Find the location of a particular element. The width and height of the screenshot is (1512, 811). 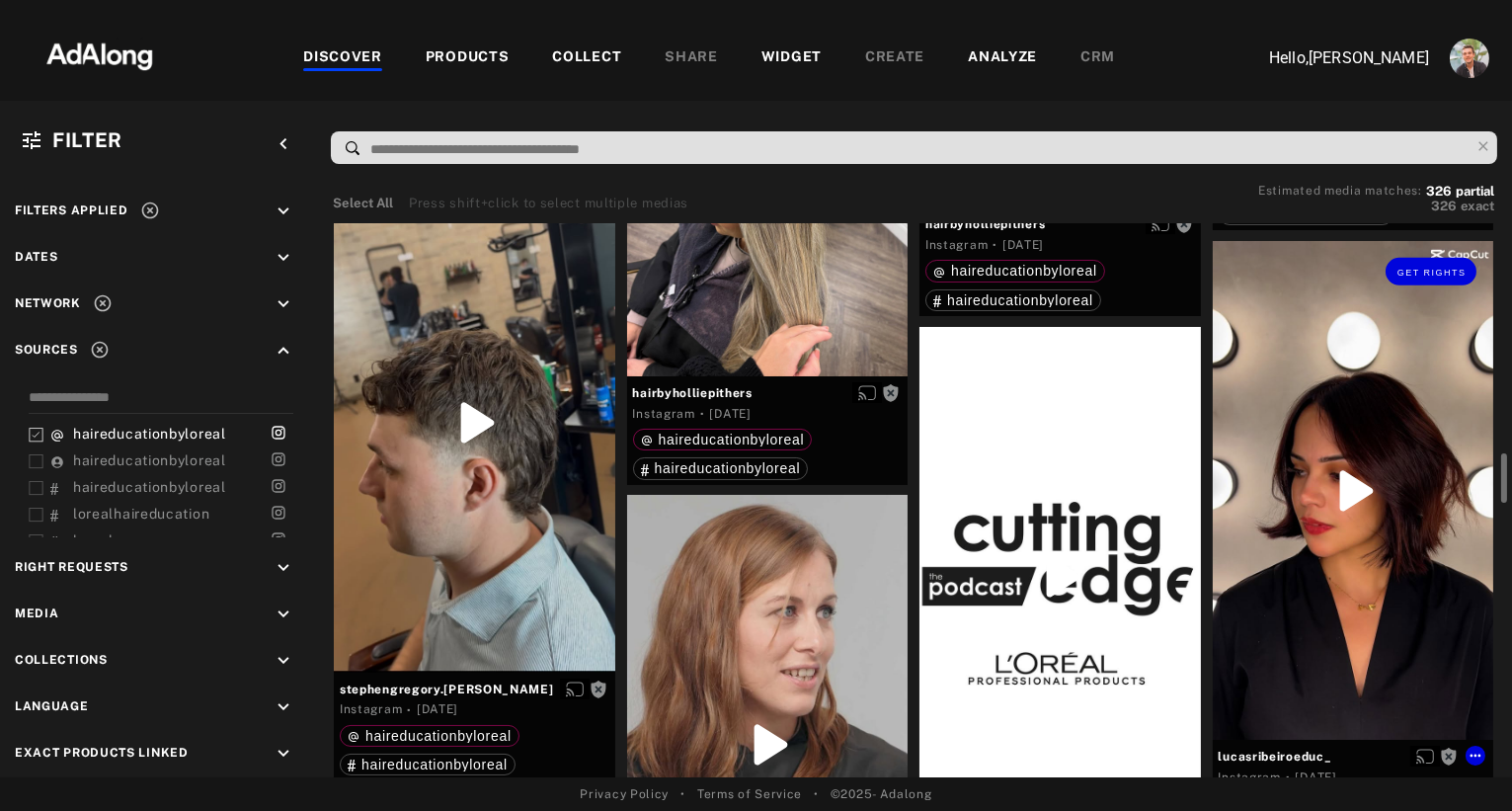

button: Get rights is located at coordinates (1432, 271).